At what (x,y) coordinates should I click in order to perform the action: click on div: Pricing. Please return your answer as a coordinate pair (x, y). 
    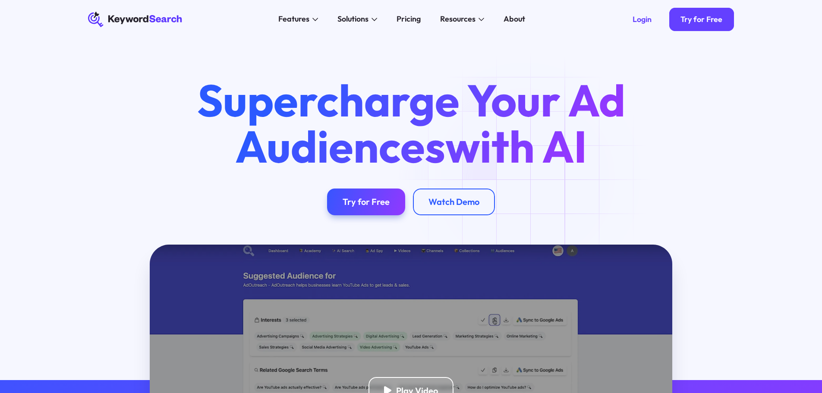
    Looking at the image, I should click on (409, 19).